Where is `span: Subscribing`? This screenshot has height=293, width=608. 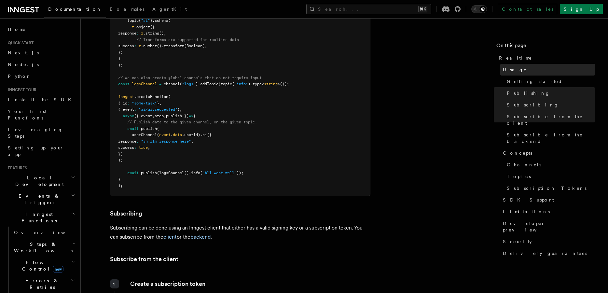
span: Subscribing is located at coordinates (533, 105).